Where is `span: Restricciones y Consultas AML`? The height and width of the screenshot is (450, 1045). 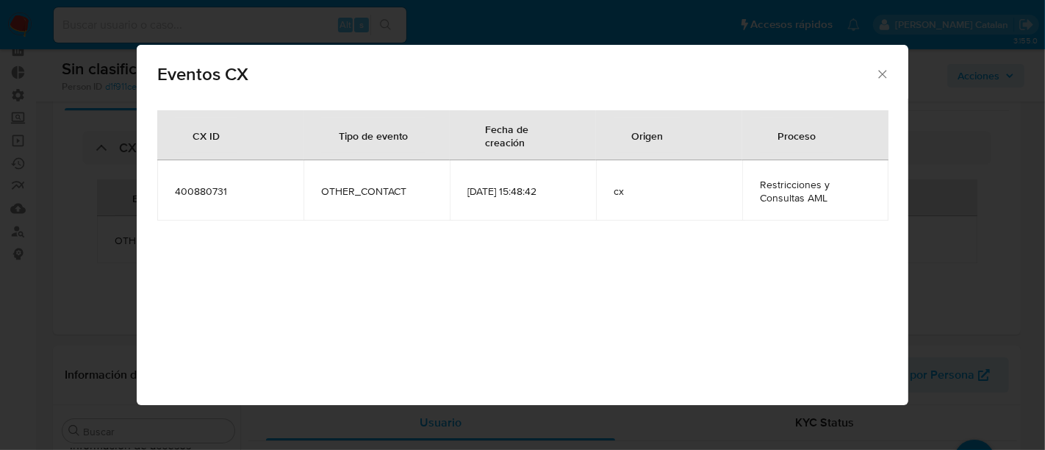 span: Restricciones y Consultas AML is located at coordinates (815, 191).